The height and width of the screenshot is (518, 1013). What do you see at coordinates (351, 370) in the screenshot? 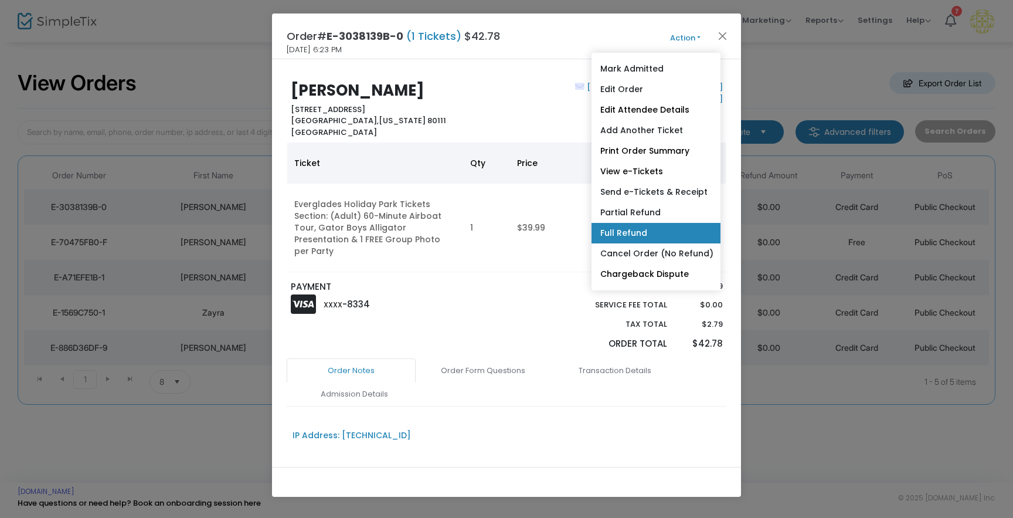
I see `a: Order Notes` at bounding box center [351, 370].